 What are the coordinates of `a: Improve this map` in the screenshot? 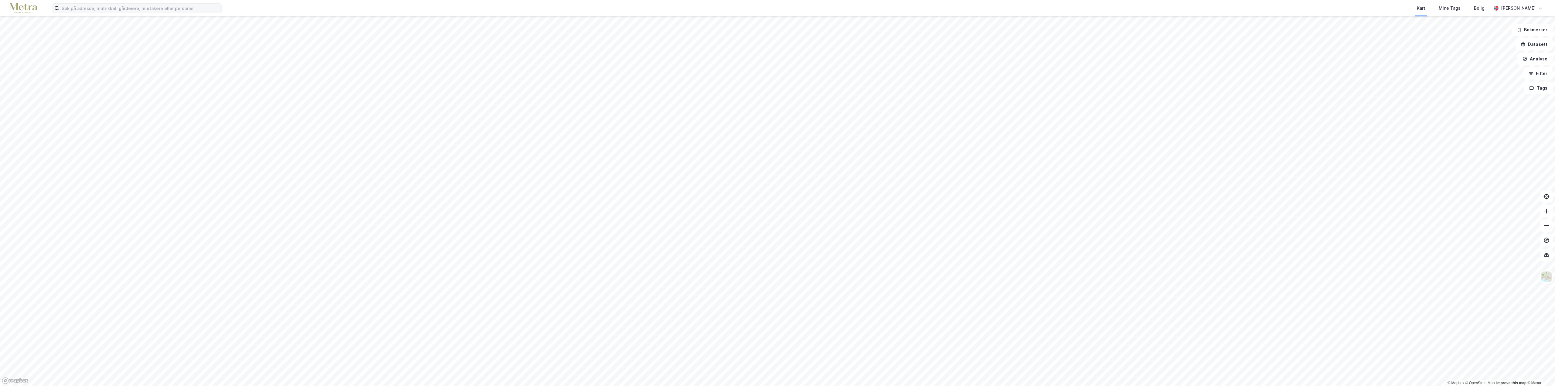 It's located at (1511, 383).